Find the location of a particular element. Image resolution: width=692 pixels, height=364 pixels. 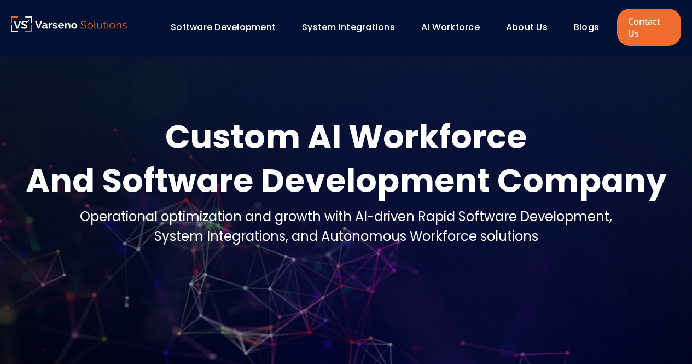

div: About Us is located at coordinates (532, 27).